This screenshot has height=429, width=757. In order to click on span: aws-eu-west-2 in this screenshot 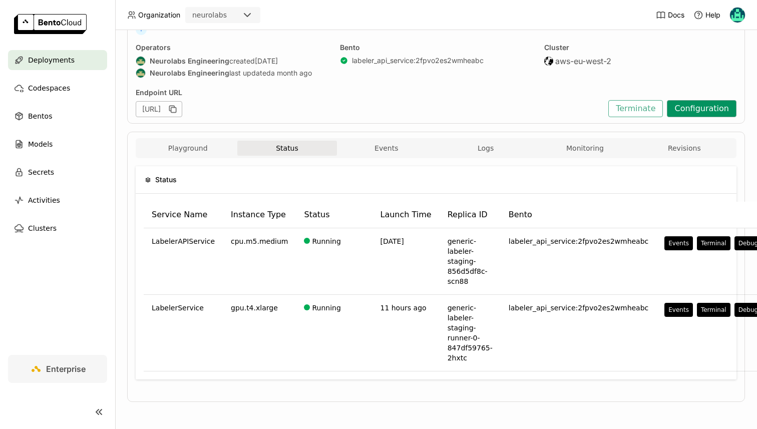, I will do `click(583, 61)`.